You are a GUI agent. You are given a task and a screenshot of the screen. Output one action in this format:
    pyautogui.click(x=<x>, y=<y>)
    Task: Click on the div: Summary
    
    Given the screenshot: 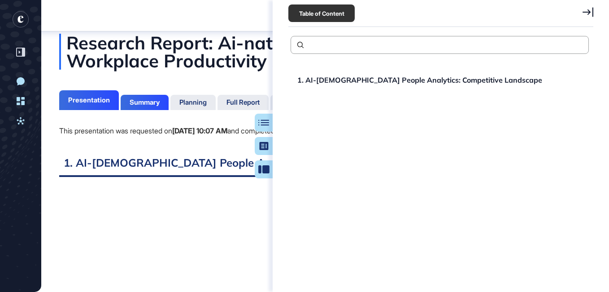 What is the action you would take?
    pyautogui.click(x=144, y=102)
    